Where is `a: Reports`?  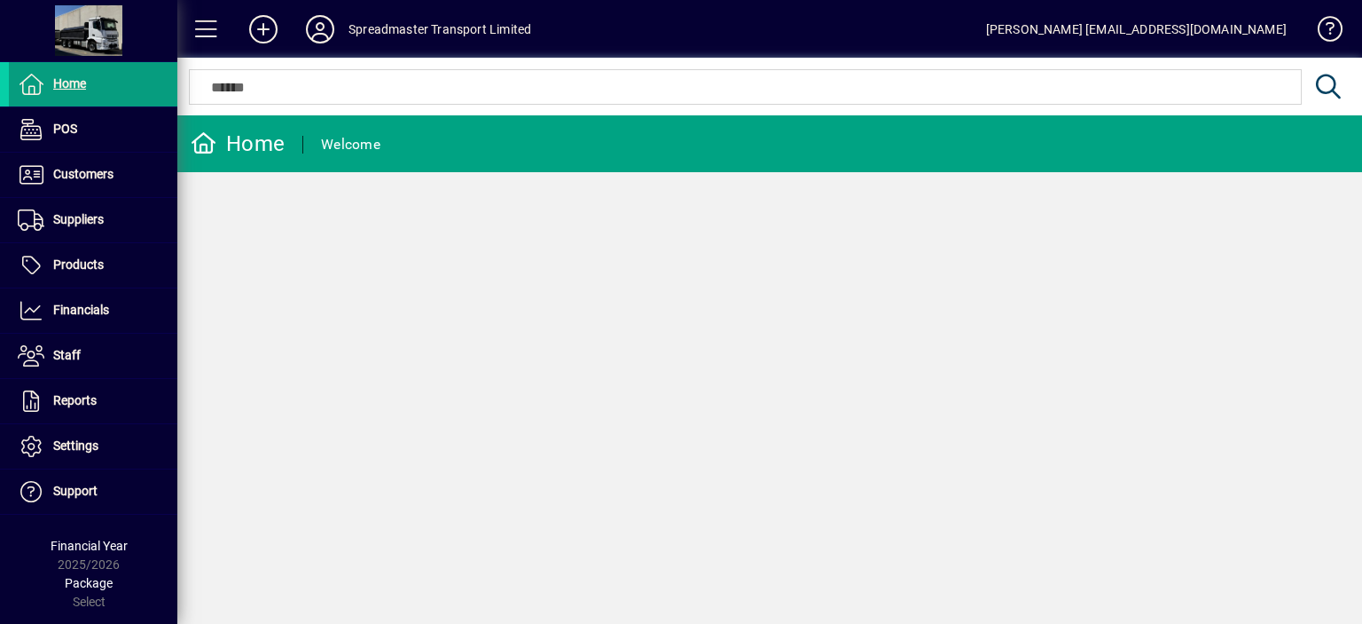 a: Reports is located at coordinates (93, 401).